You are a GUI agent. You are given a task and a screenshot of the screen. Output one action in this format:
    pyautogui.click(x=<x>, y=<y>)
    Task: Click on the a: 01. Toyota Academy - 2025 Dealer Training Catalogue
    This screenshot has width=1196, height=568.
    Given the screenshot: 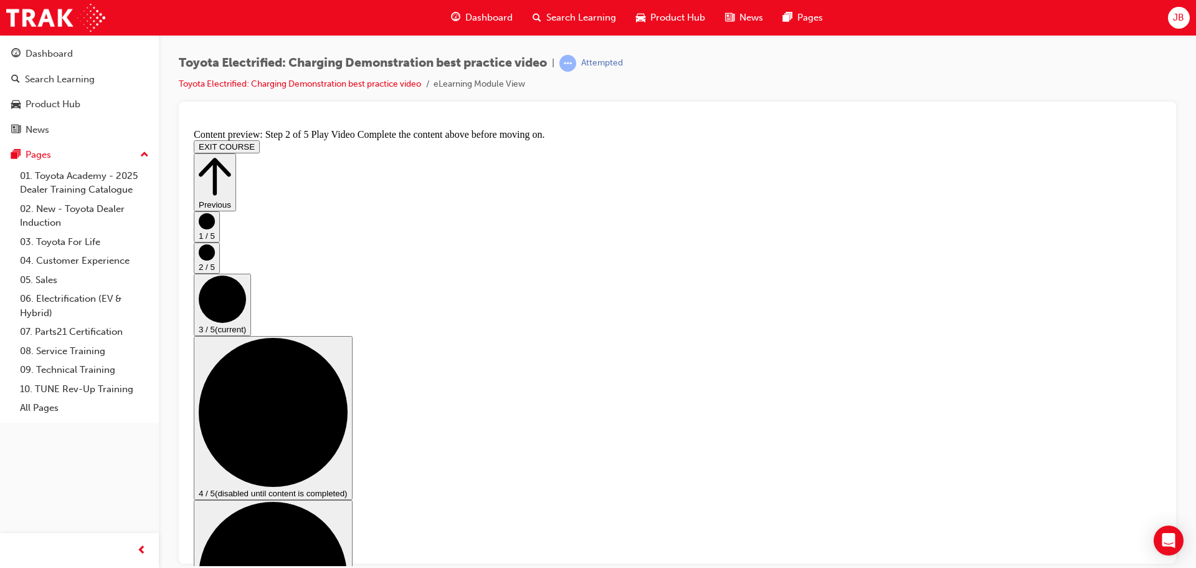 What is the action you would take?
    pyautogui.click(x=84, y=183)
    